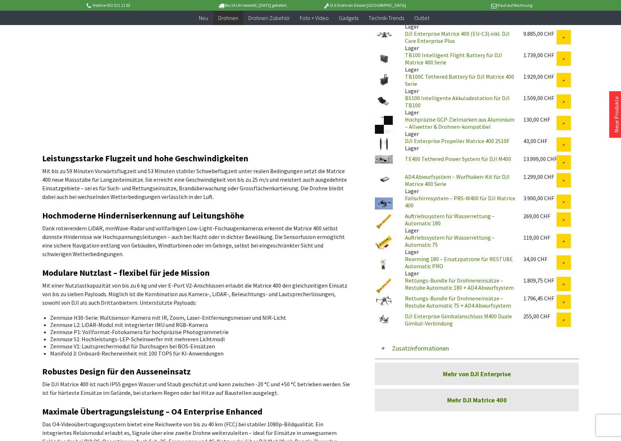  Describe the element at coordinates (198, 184) in the screenshot. I see `p: Mit bis zu 59 Minuten Vorwärtsflugzeit und 53 Minuten stabiler Schwebeflugzeit unter realen Bedin...` at that location.